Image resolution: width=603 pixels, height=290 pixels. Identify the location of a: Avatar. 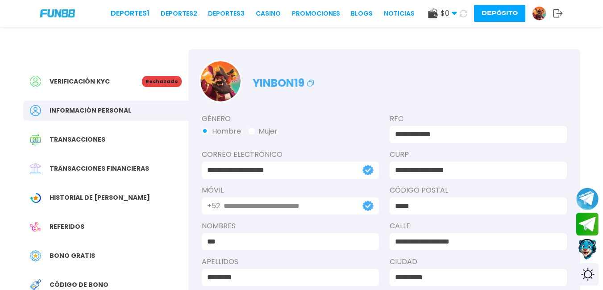
(542, 13).